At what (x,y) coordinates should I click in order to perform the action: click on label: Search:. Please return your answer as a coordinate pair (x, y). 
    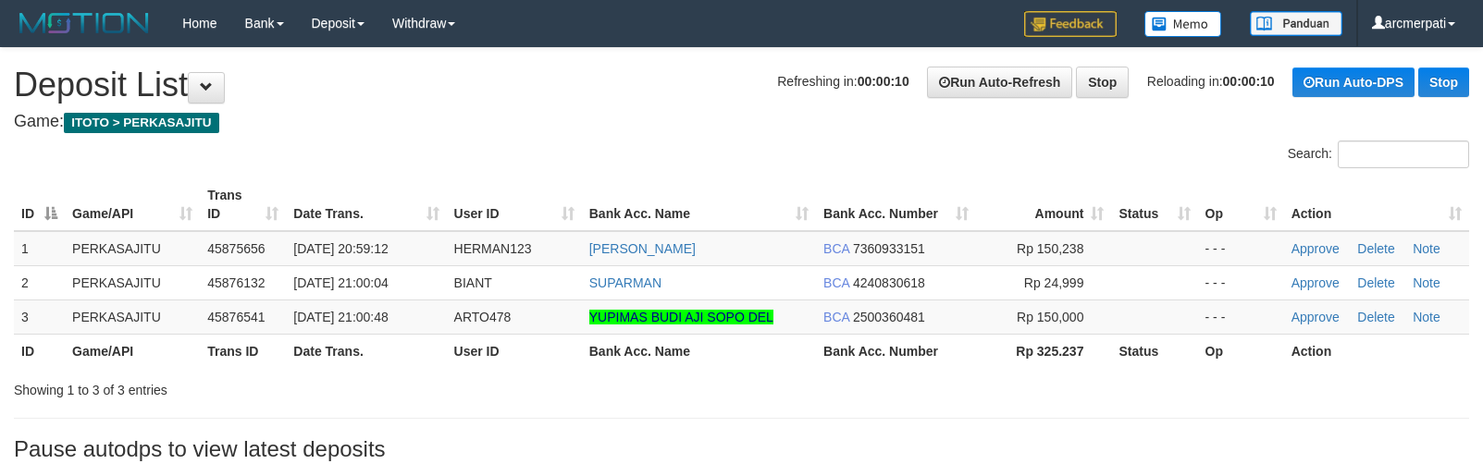
    Looking at the image, I should click on (1378, 154).